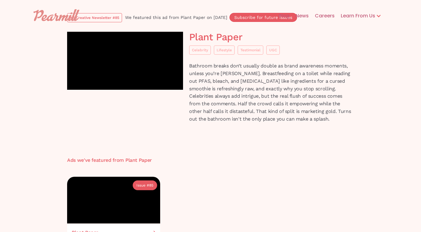 Image resolution: width=421 pixels, height=232 pixels. I want to click on div: Testimonial, so click(251, 50).